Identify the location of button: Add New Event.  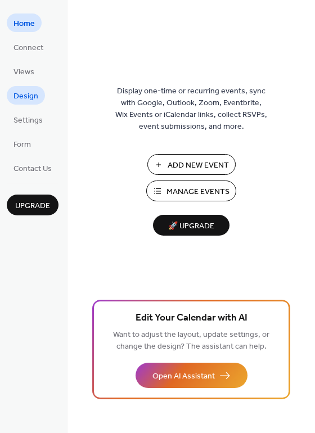
(191, 164).